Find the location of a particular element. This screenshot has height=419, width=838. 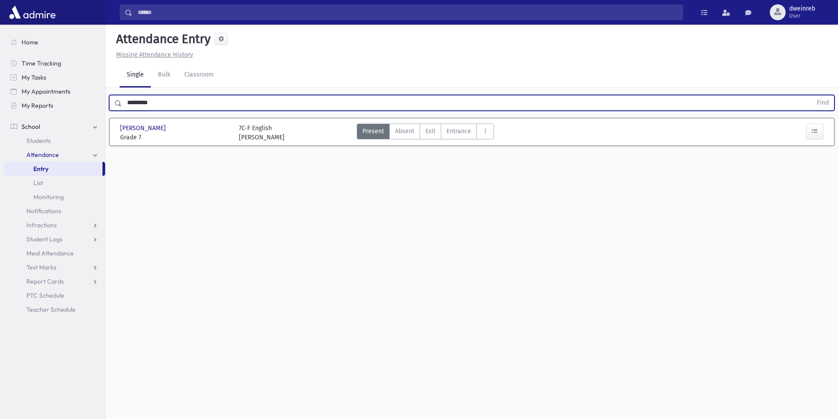

a: Time Tracking is located at coordinates (54, 63).